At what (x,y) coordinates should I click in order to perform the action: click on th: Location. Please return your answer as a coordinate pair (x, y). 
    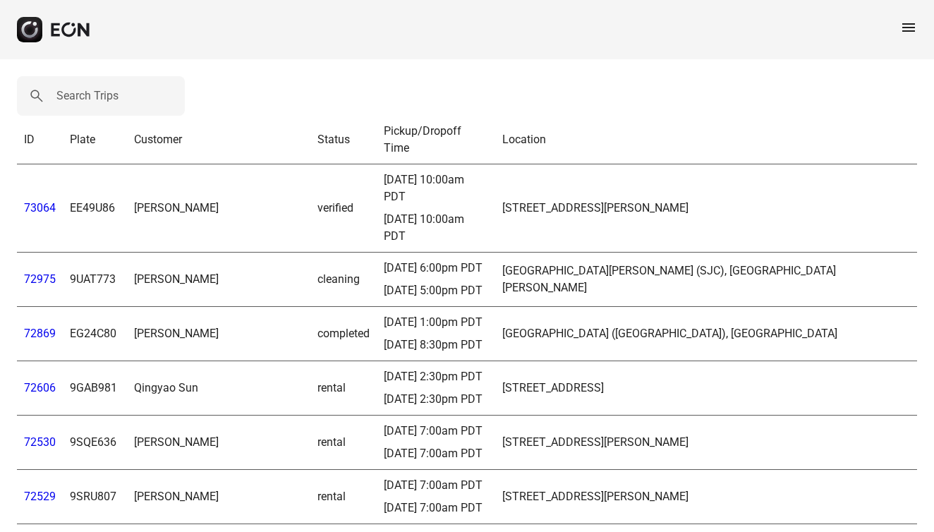
    Looking at the image, I should click on (706, 140).